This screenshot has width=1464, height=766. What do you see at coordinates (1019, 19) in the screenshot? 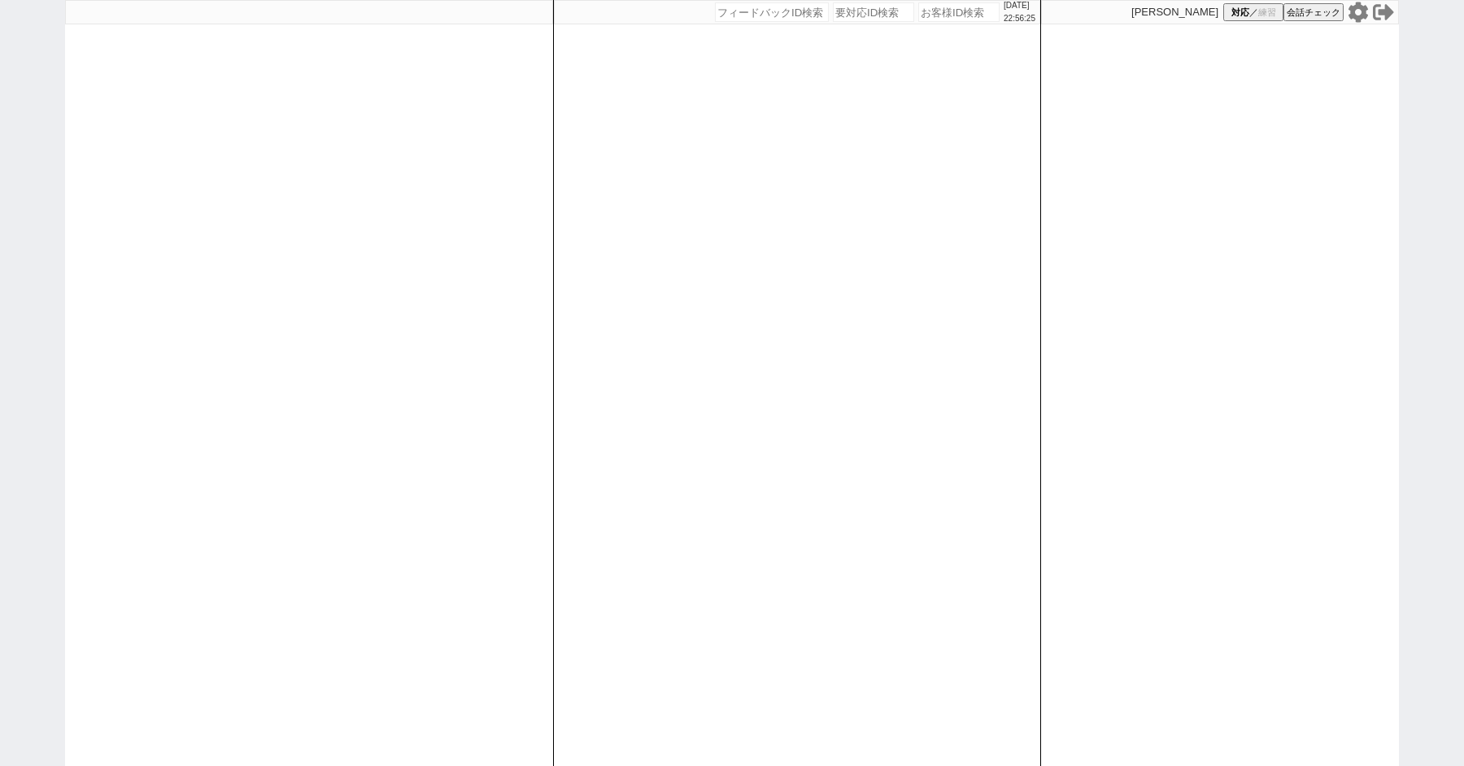
I see `p: 22:56:25` at bounding box center [1019, 19].